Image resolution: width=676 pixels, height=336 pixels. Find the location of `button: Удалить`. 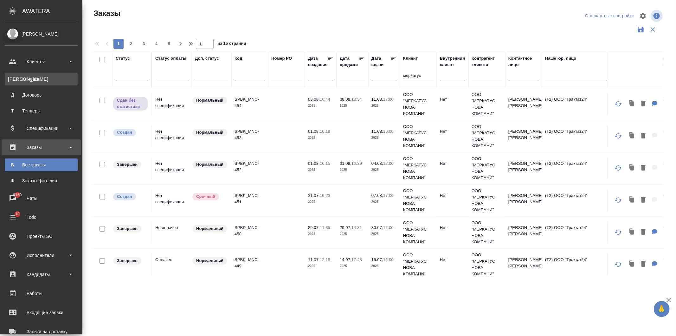

button: Удалить is located at coordinates (644, 136).